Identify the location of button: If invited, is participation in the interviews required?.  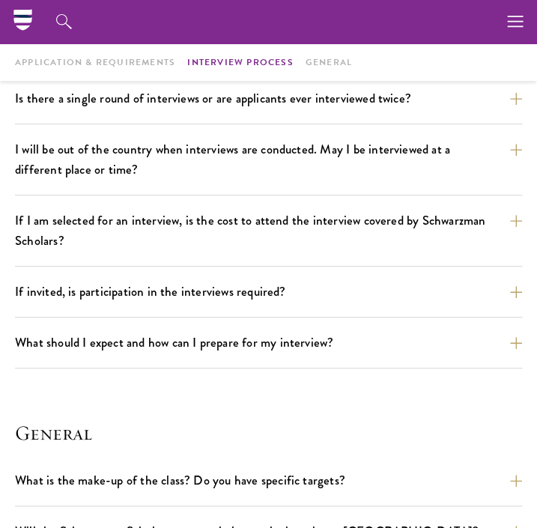
(268, 291).